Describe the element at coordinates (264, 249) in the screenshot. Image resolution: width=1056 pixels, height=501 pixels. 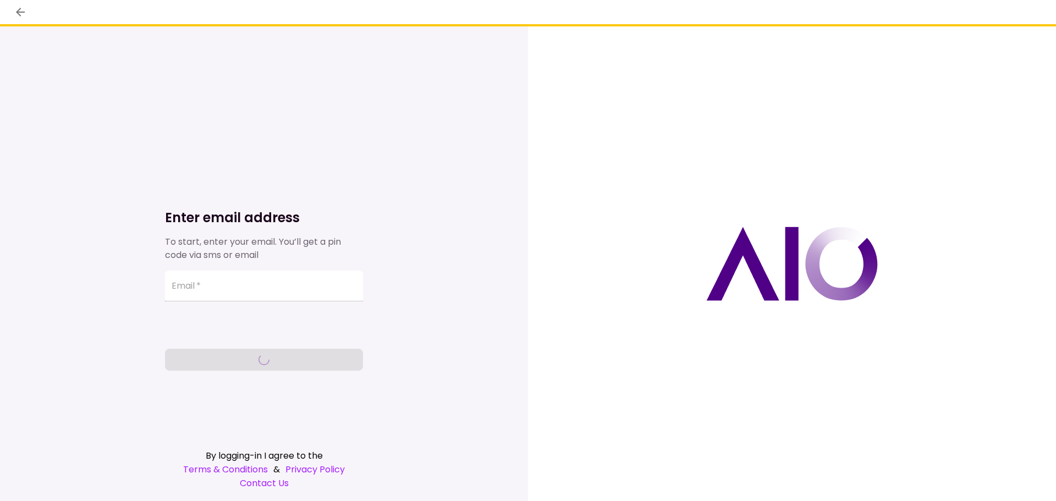
I see `div: To start, enter your email. You’ll get a pin code via sms or email` at that location.